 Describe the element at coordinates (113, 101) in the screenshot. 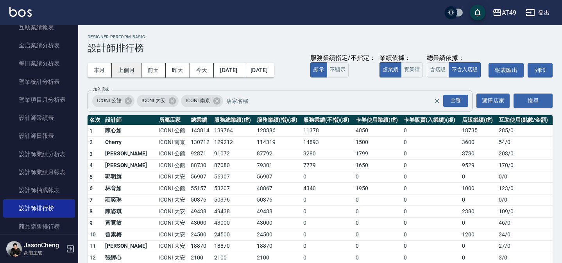

I see `div: ICONI 公館` at that location.